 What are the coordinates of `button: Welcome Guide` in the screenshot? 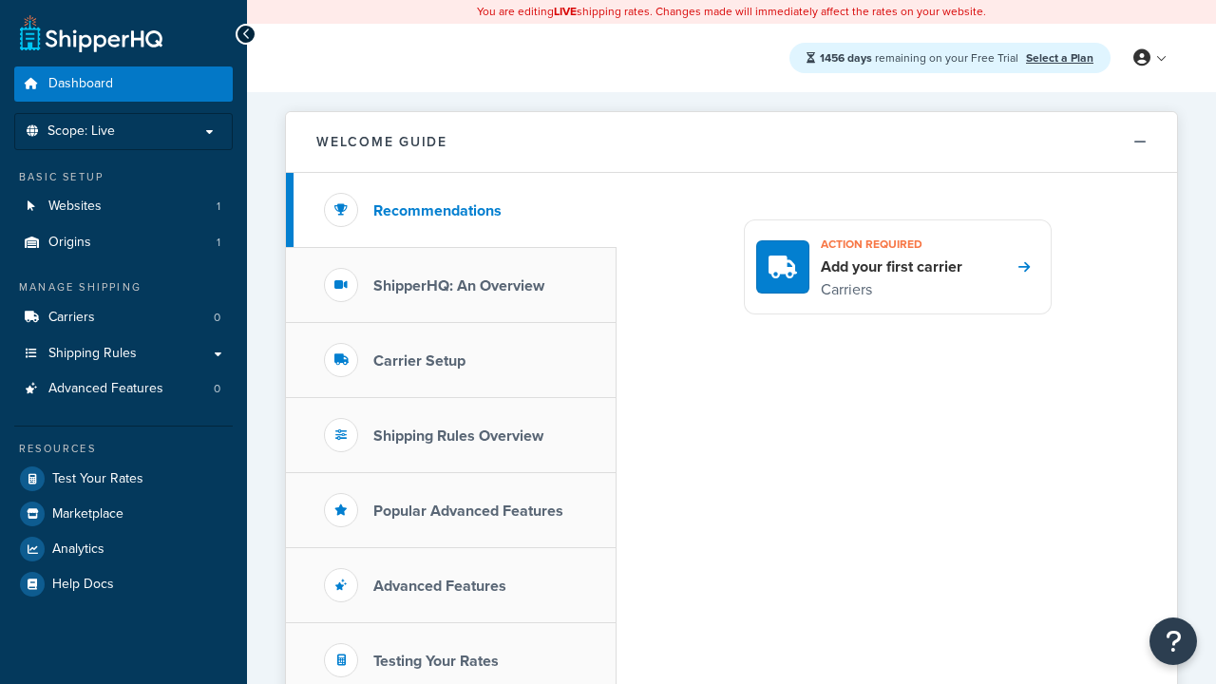 It's located at (732, 143).